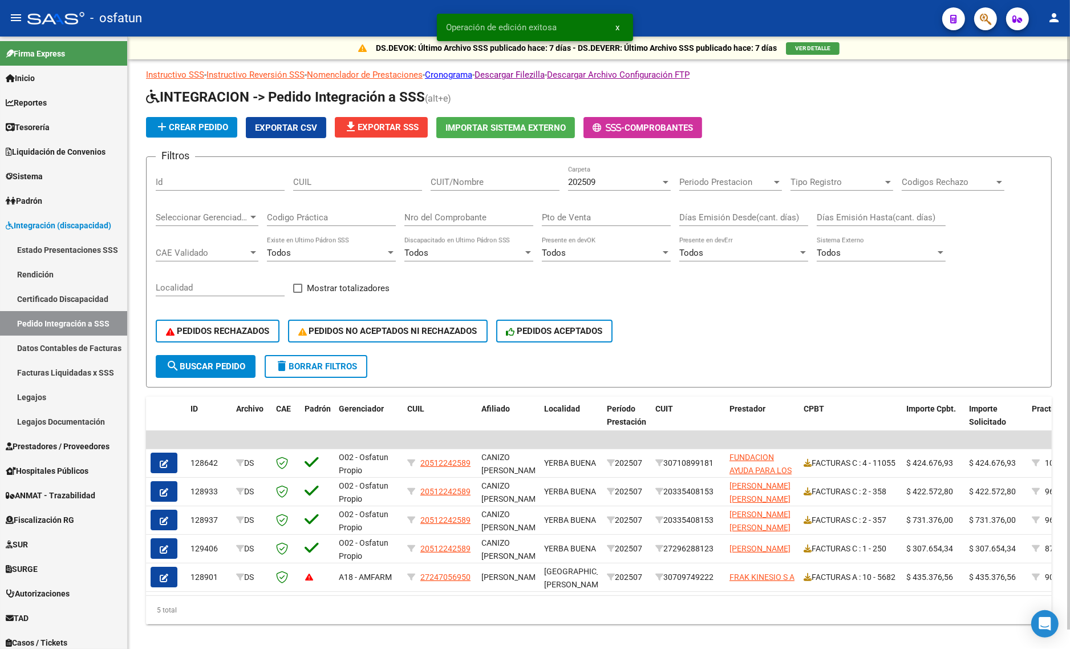 The image size is (1070, 649). Describe the element at coordinates (55, 152) in the screenshot. I see `span: Liquidación de Convenios` at that location.